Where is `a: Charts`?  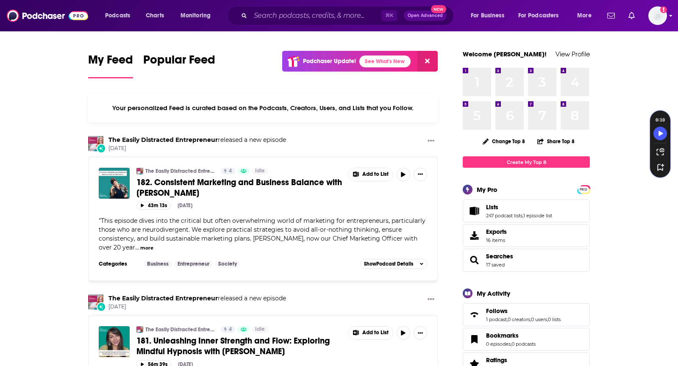
a: Charts is located at coordinates (155, 16).